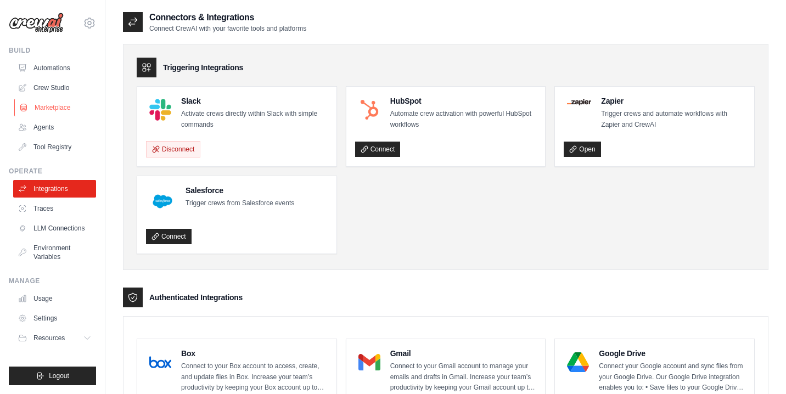 The height and width of the screenshot is (394, 786). I want to click on button: Resources, so click(54, 338).